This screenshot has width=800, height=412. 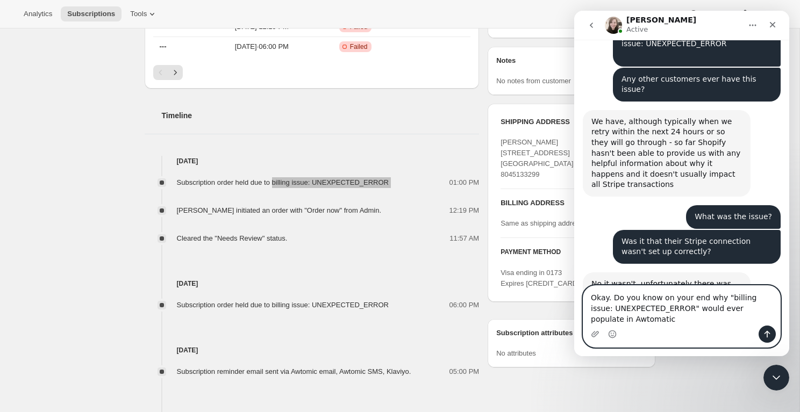 What do you see at coordinates (198, 14) in the screenshot?
I see `div: Close` at bounding box center [198, 14].